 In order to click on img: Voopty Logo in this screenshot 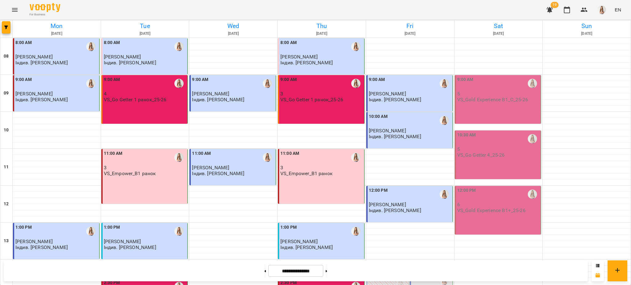, I will do `click(45, 7)`.